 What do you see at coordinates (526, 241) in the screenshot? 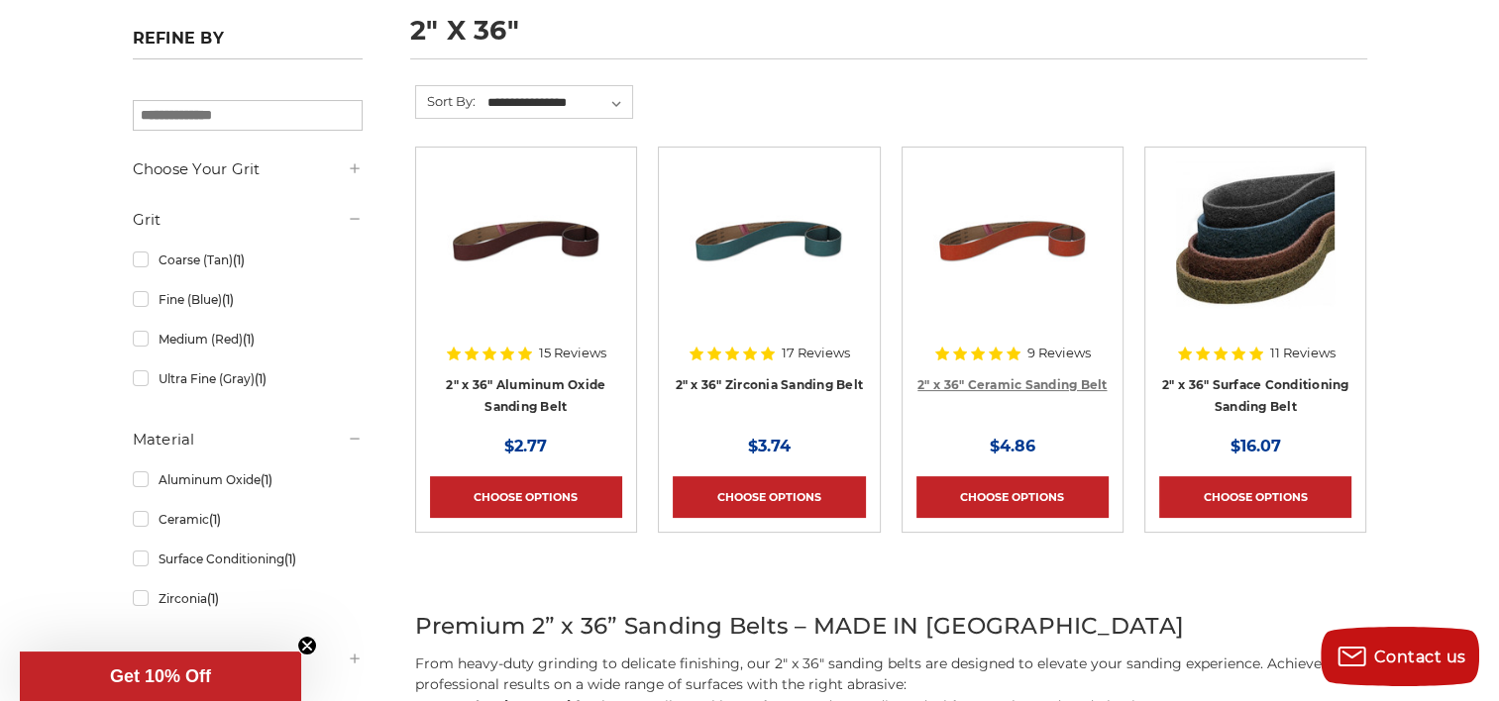
I see `img: 2" x 36" Aluminum Oxide Pipe Sanding Belt` at bounding box center [526, 241].